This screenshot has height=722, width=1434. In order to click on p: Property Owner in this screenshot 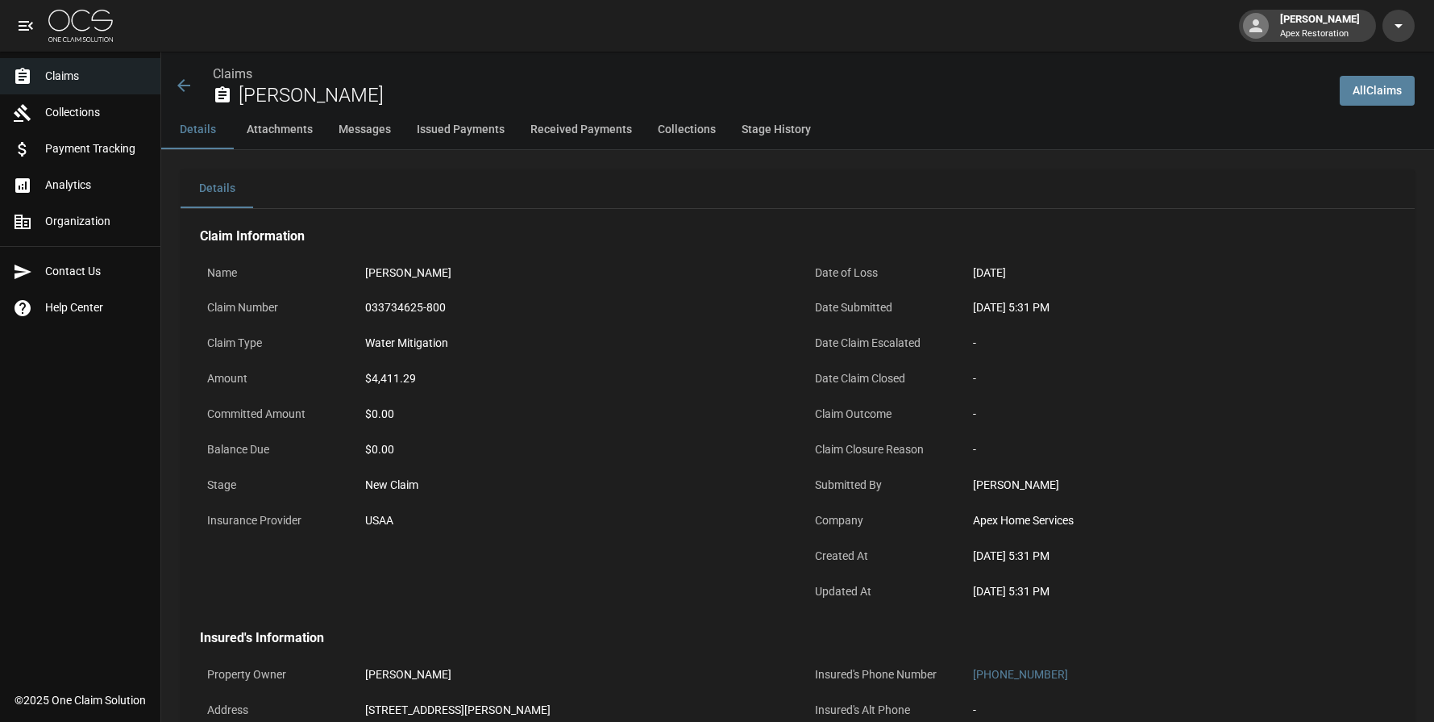, I will do `click(272, 674)`.